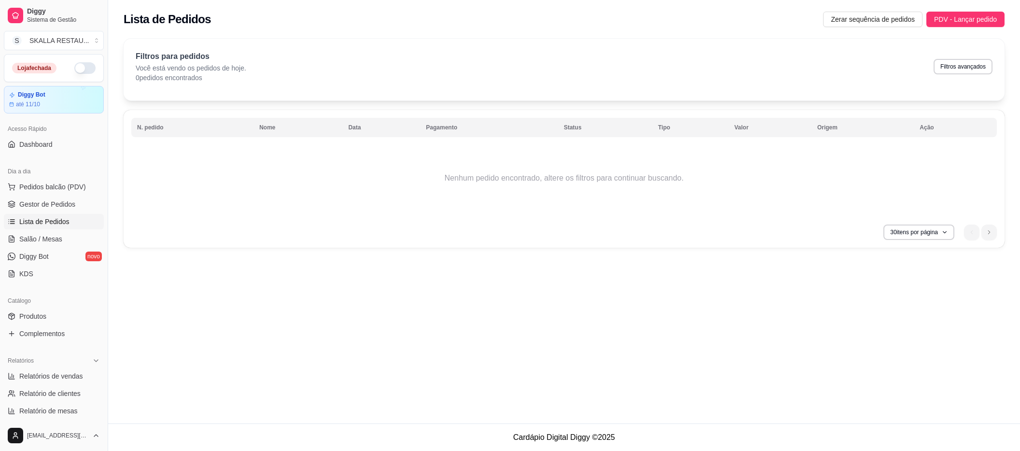  What do you see at coordinates (59, 41) in the screenshot?
I see `div: SKALLA RESTAU ...` at bounding box center [59, 41].